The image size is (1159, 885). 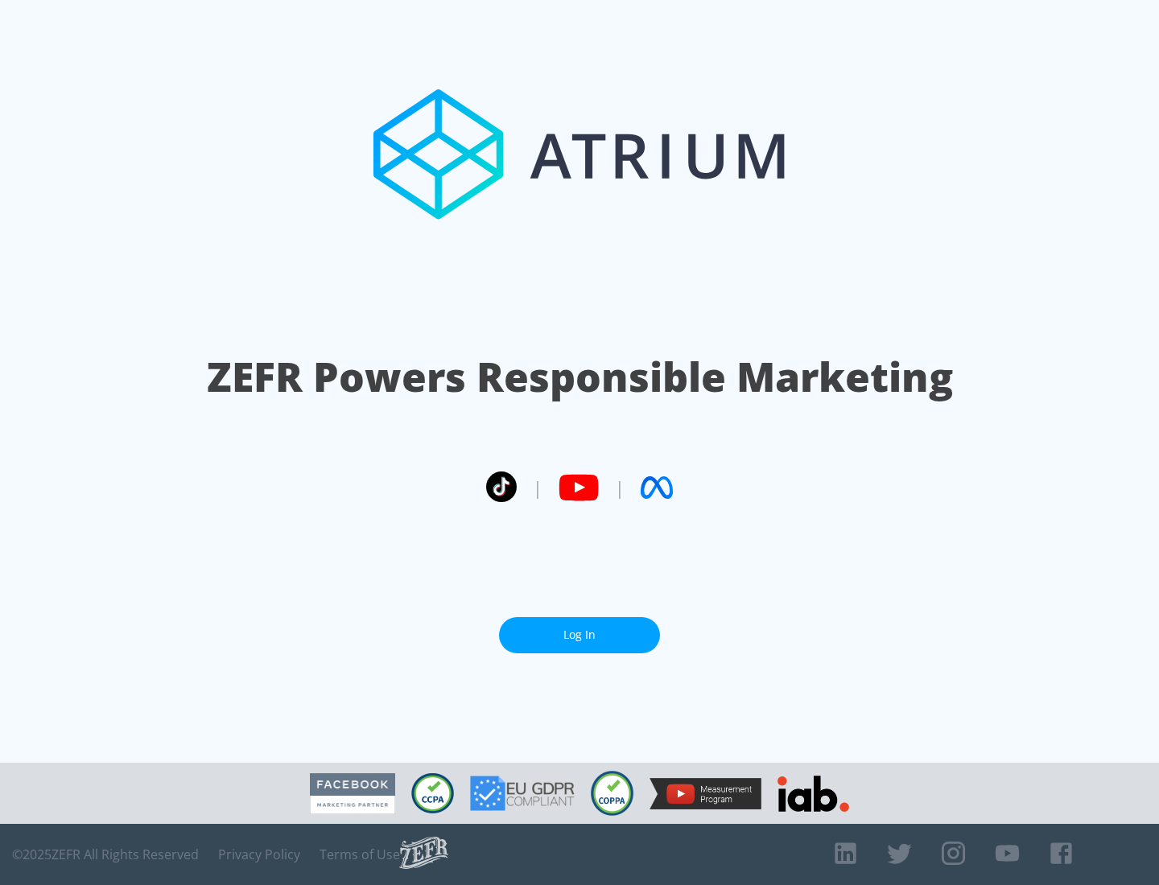 I want to click on img: GDPR Compliant, so click(x=522, y=793).